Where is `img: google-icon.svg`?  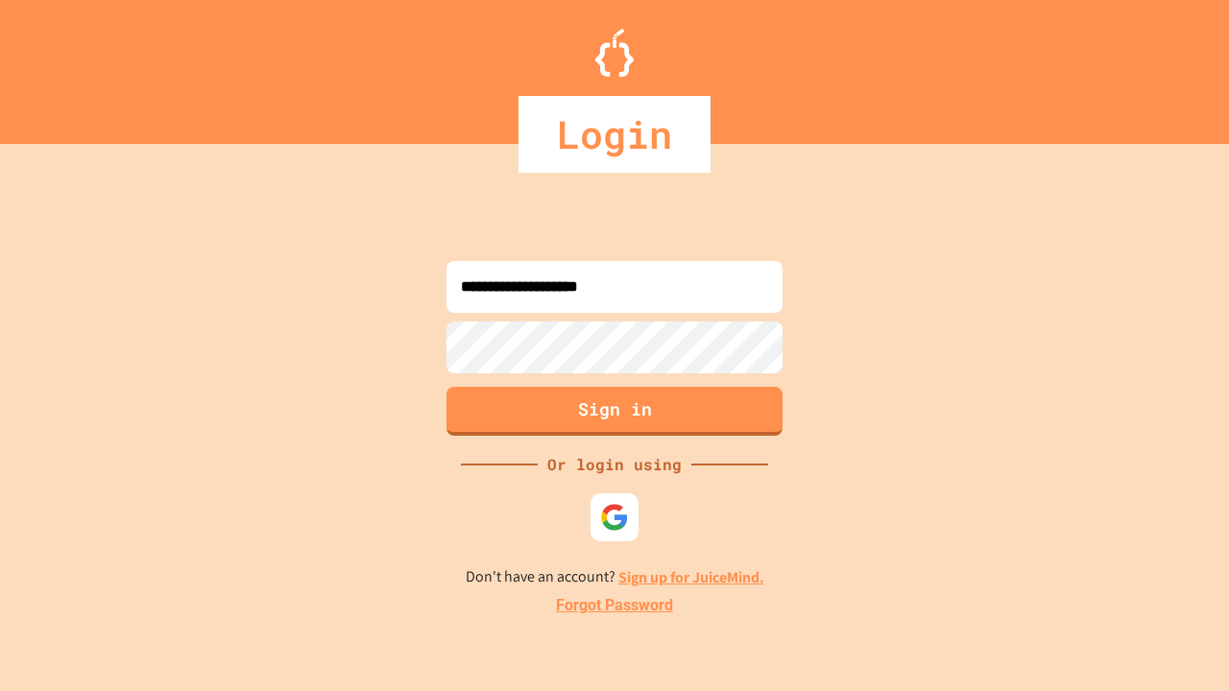 img: google-icon.svg is located at coordinates (614, 517).